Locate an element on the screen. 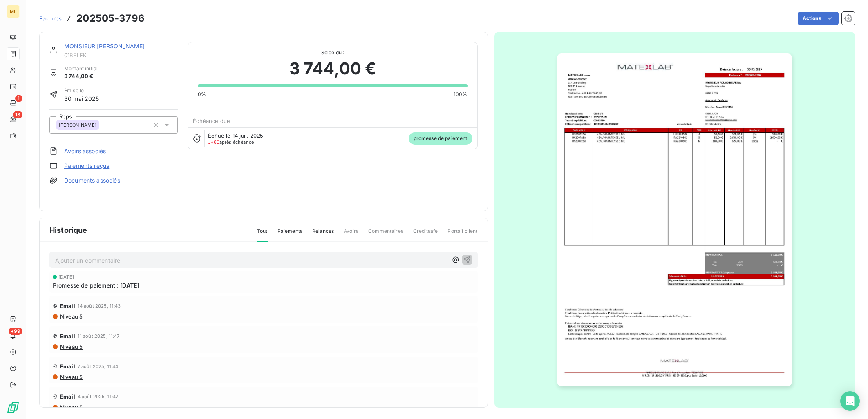 The width and height of the screenshot is (868, 419). span: 11 août 2025, 11:47 is located at coordinates (99, 336).